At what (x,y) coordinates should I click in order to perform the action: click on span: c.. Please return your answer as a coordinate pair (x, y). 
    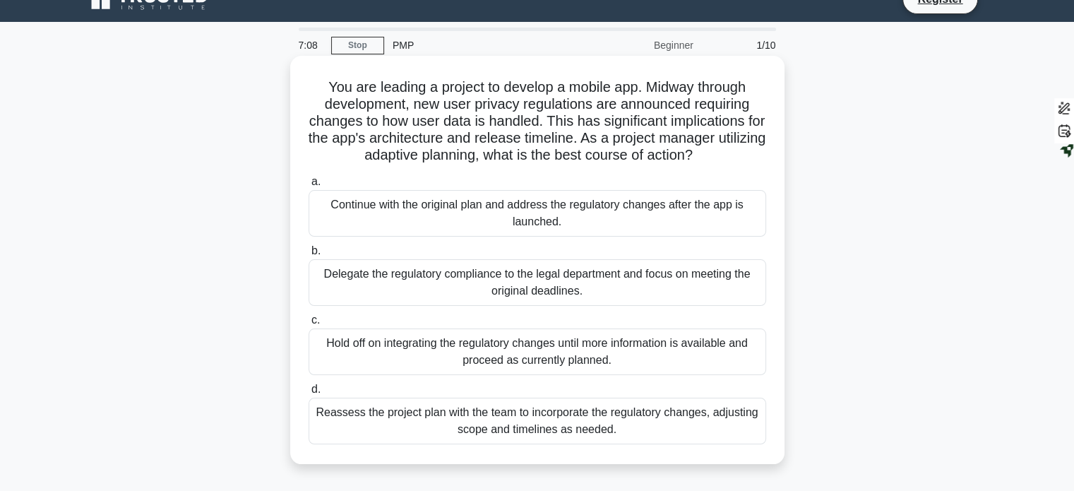
    Looking at the image, I should click on (315, 319).